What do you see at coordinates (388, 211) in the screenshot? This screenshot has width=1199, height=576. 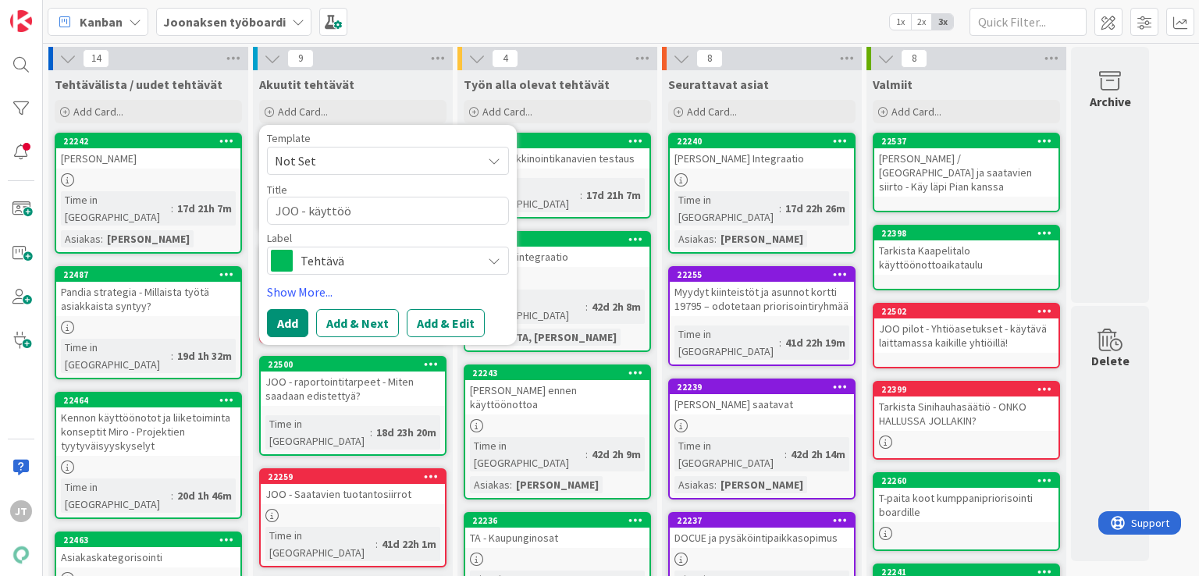 I see `textarea: JOO - käyttöö` at bounding box center [388, 211].